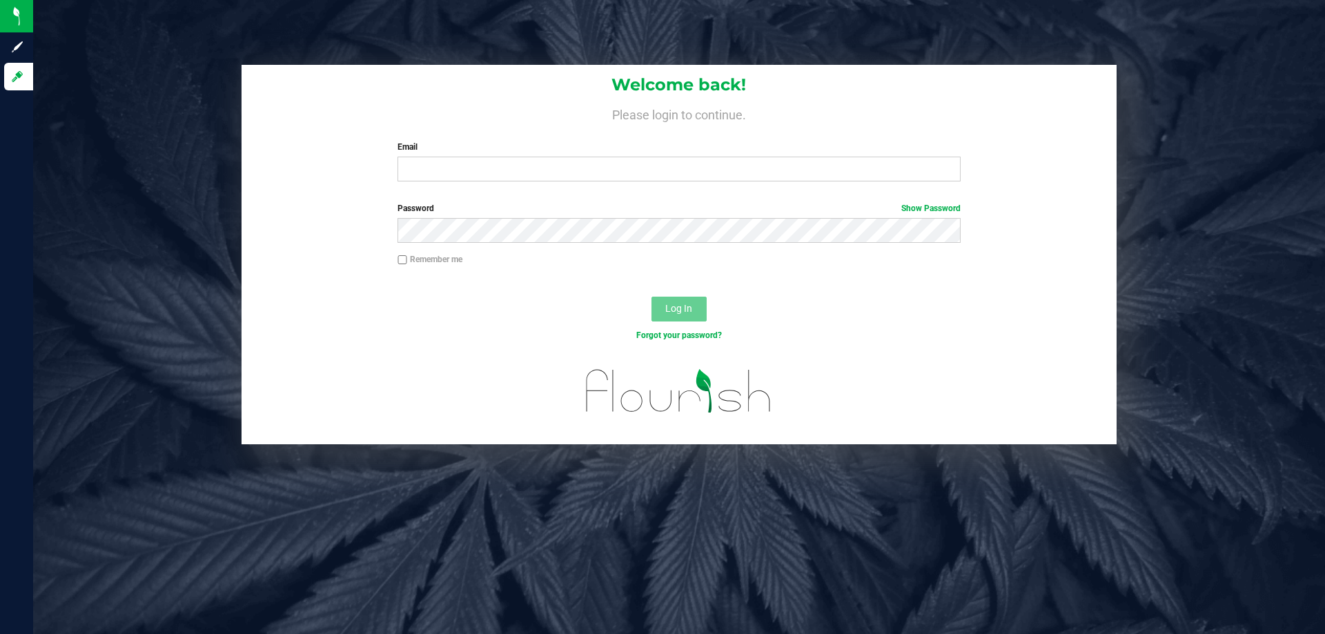  I want to click on label: Remember me, so click(430, 260).